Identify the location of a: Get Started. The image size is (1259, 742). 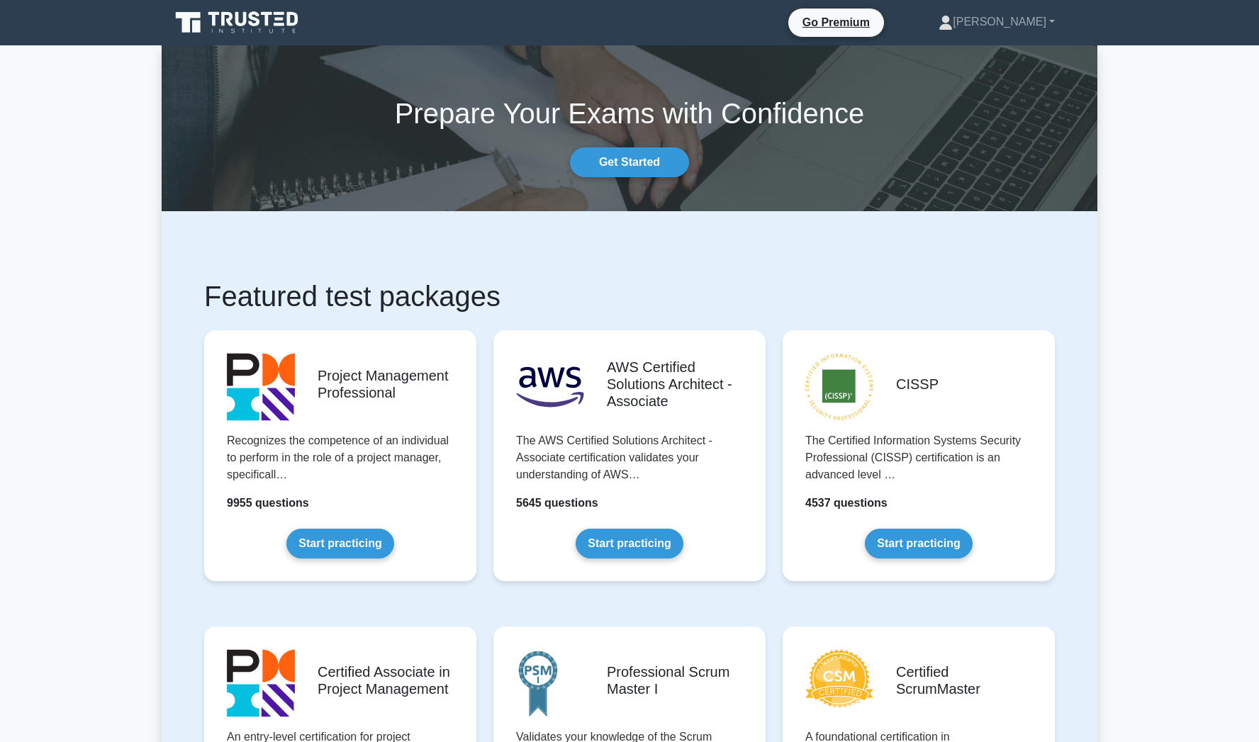
(629, 162).